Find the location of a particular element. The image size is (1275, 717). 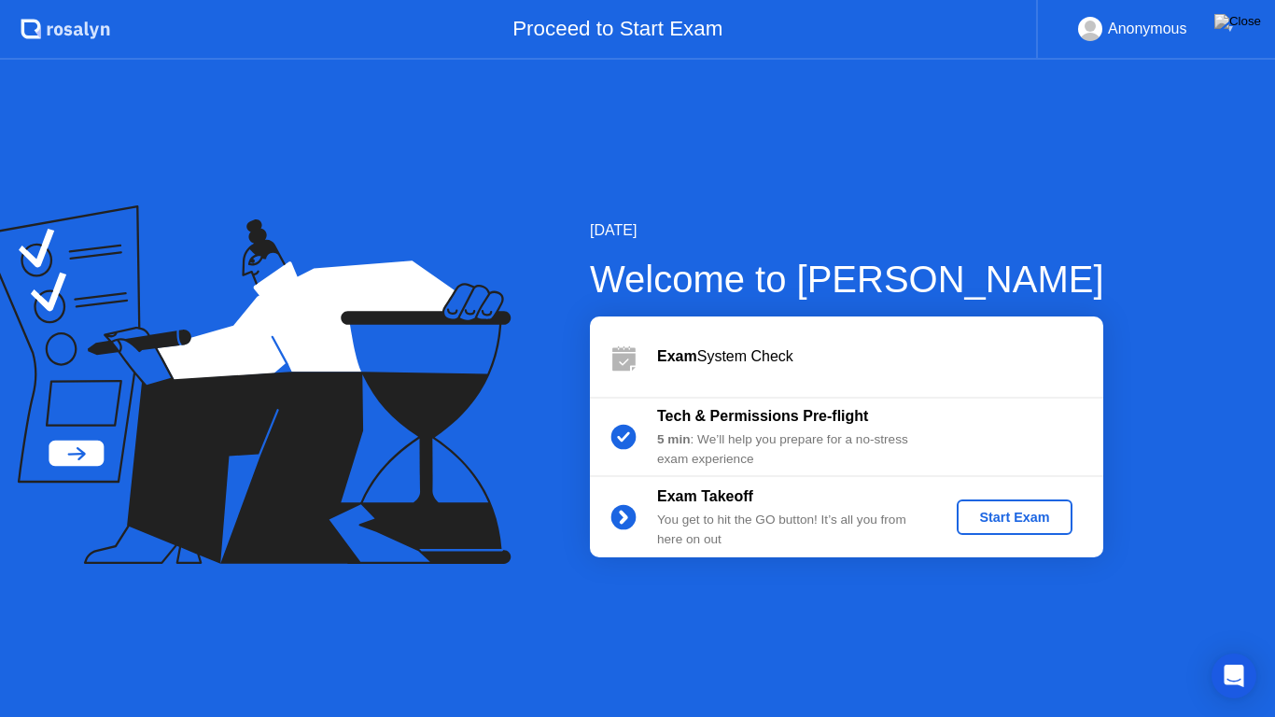

div: Open Intercom Messenger is located at coordinates (1234, 676).